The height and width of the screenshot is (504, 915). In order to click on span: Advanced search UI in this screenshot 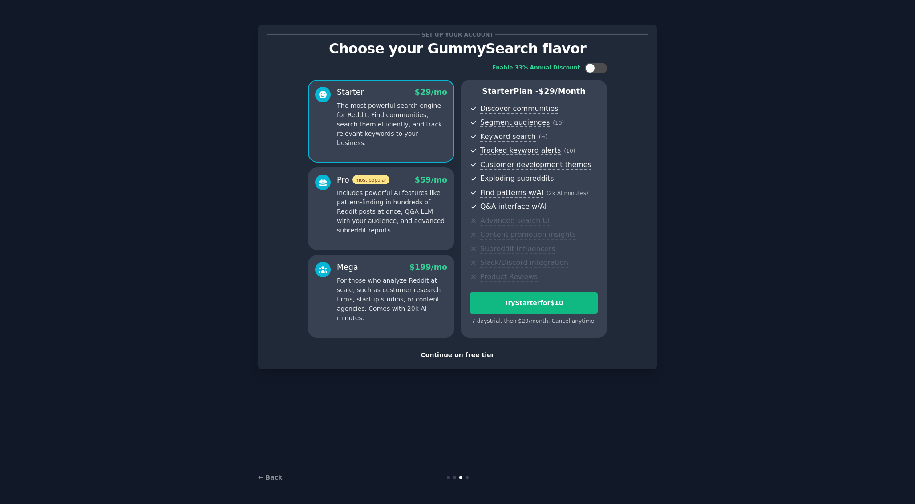, I will do `click(515, 221)`.